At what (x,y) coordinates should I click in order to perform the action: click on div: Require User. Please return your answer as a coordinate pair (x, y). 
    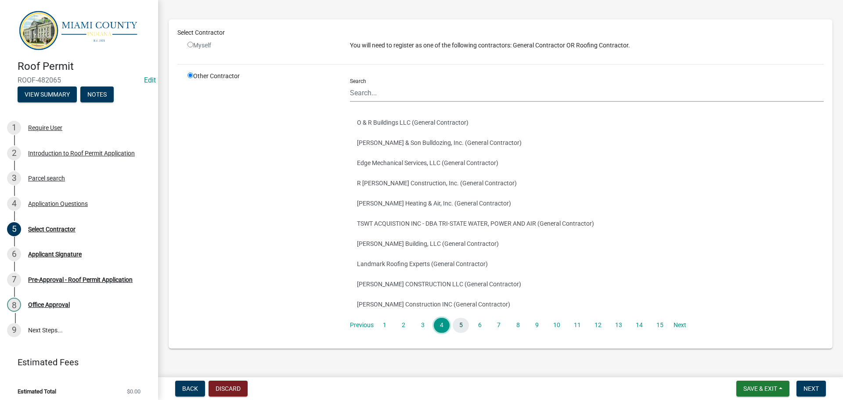
    Looking at the image, I should click on (45, 128).